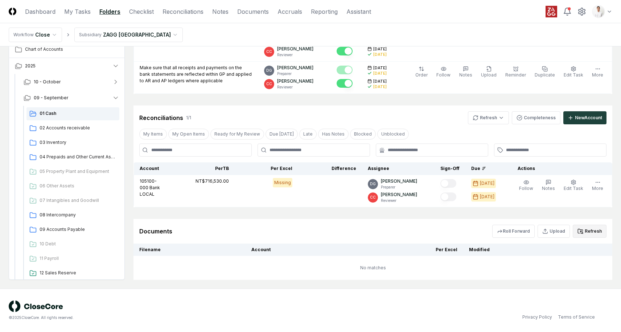  Describe the element at coordinates (160, 318) in the screenshot. I see `div: © 2025 CloseCore. All rights reserved.` at that location.